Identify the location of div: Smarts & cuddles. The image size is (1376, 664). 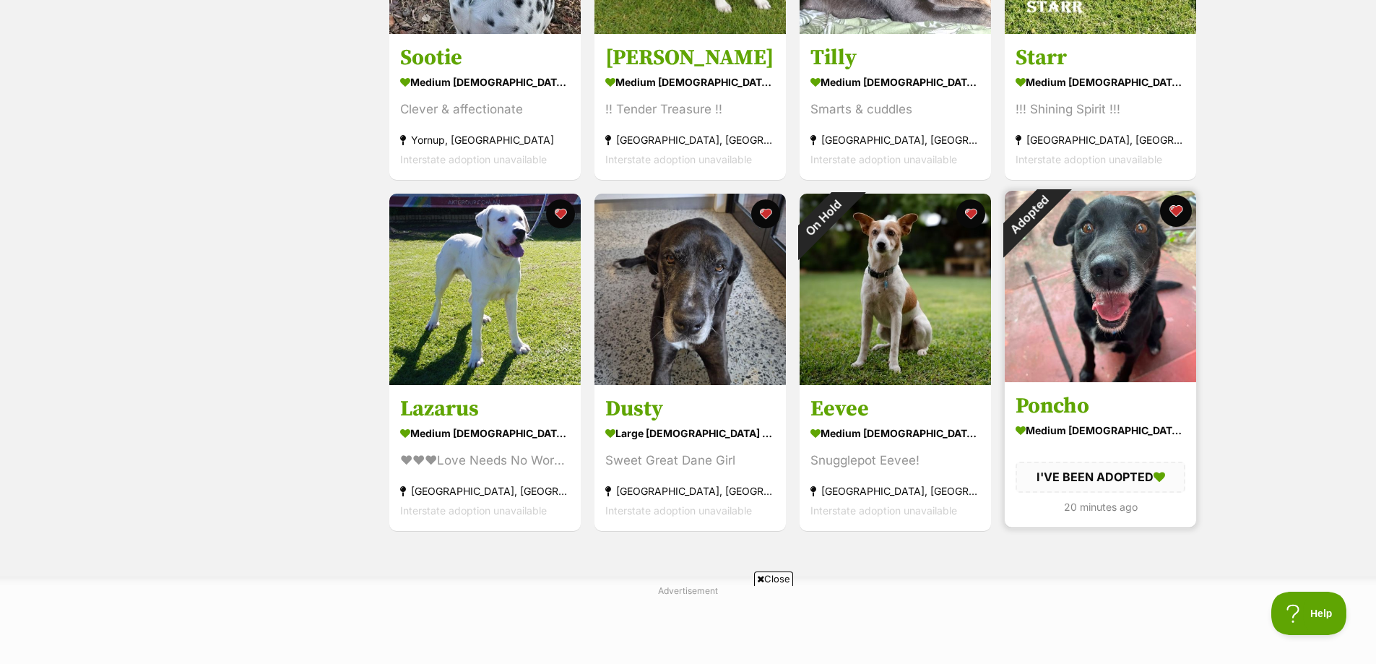
(895, 109).